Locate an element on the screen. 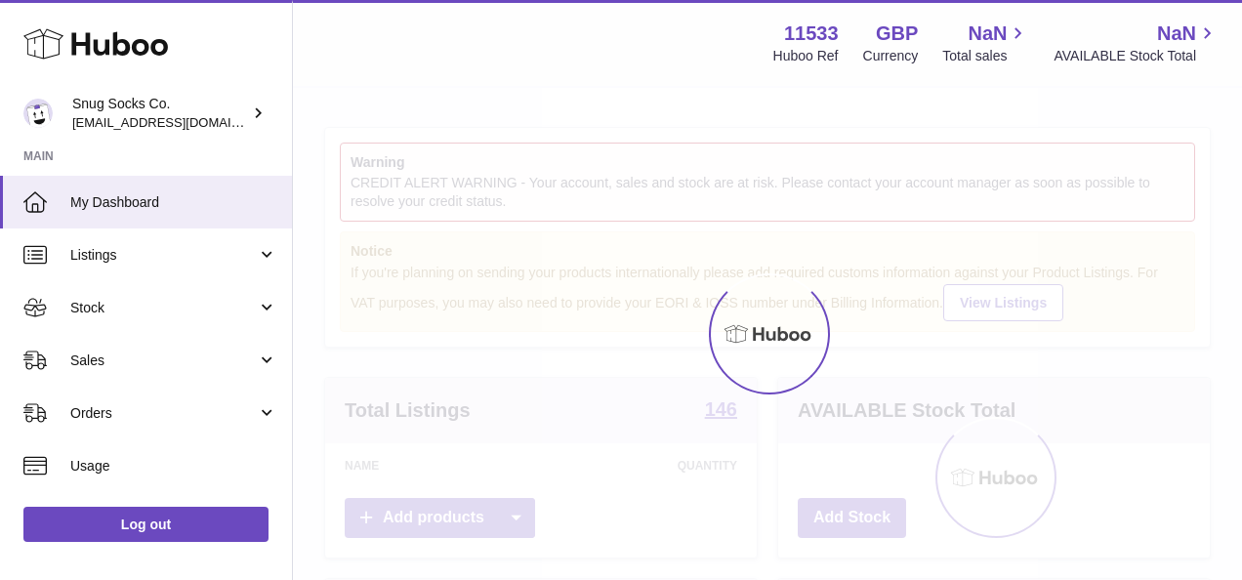  div: Huboo Ref is located at coordinates (806, 56).